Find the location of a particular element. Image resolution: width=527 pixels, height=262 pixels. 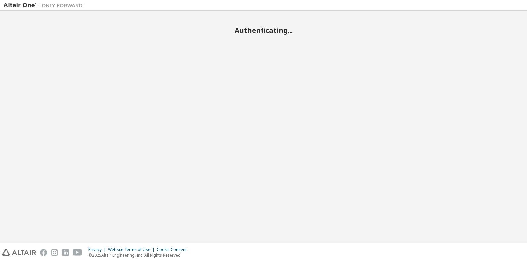

img: instagram.svg is located at coordinates (54, 252).